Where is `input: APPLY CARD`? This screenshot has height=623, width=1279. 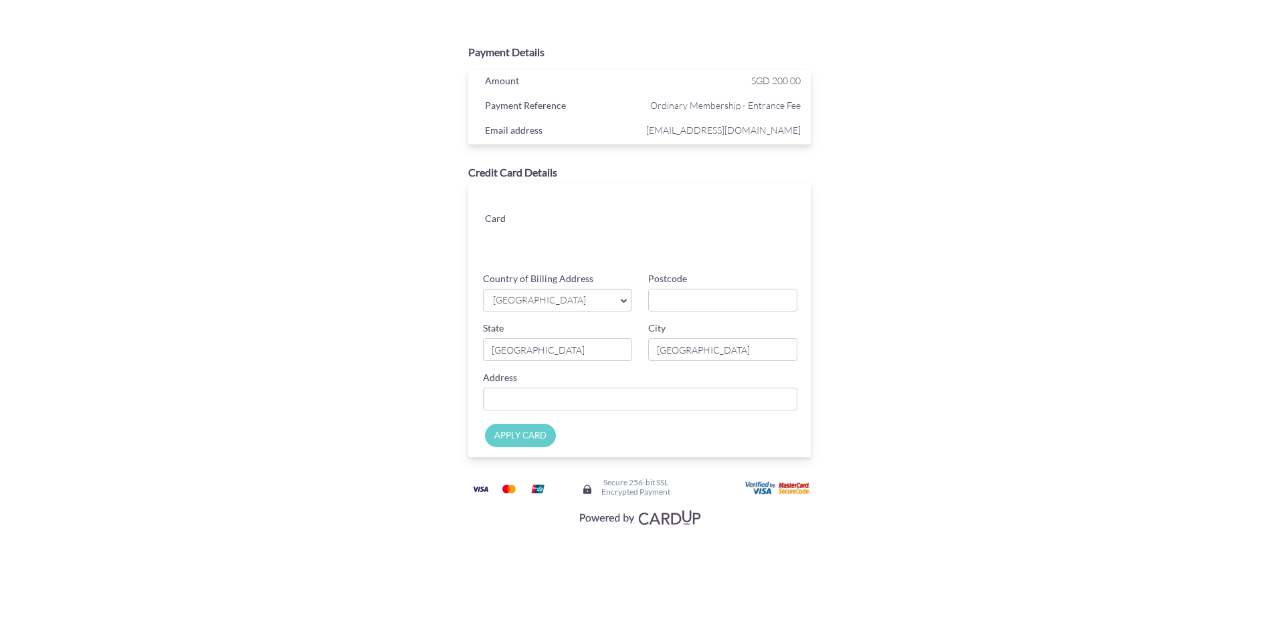 input: APPLY CARD is located at coordinates (520, 435).